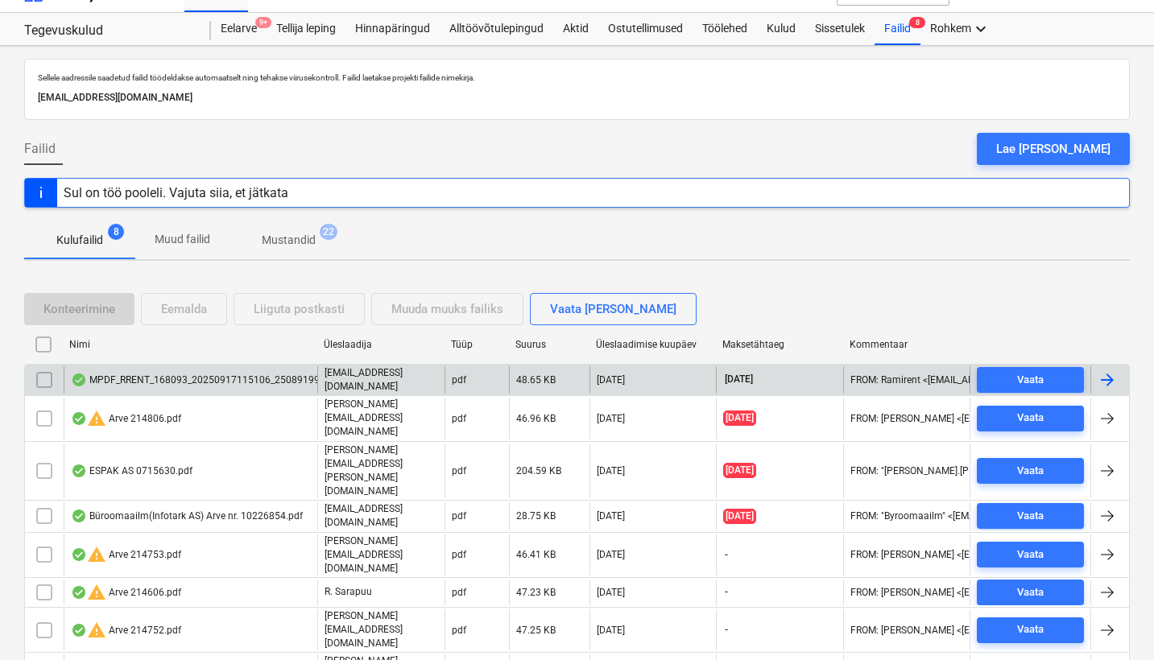  I want to click on a: Aktid, so click(576, 29).